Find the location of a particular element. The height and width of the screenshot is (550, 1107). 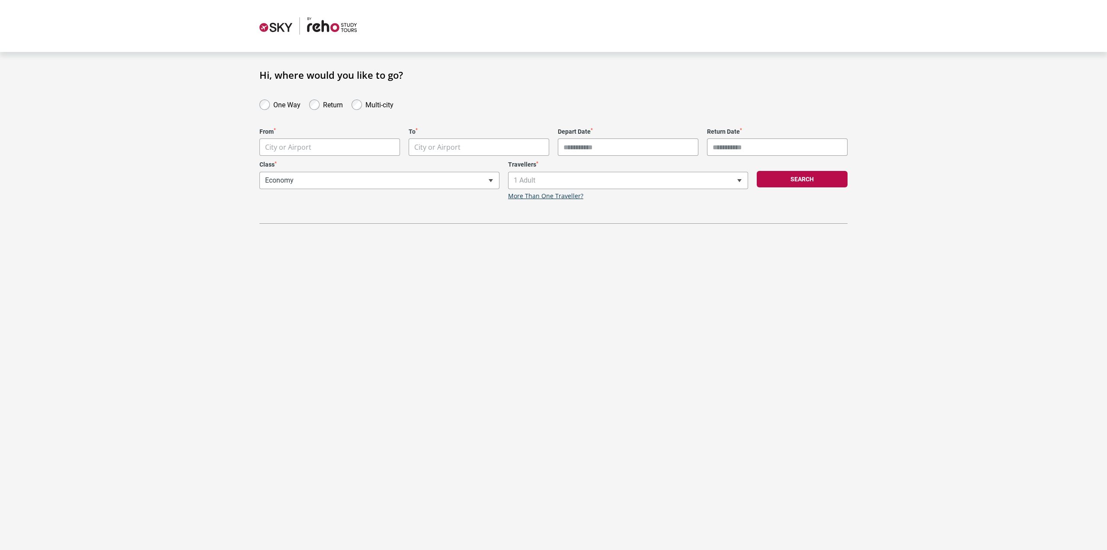

label: One Way is located at coordinates (287, 104).